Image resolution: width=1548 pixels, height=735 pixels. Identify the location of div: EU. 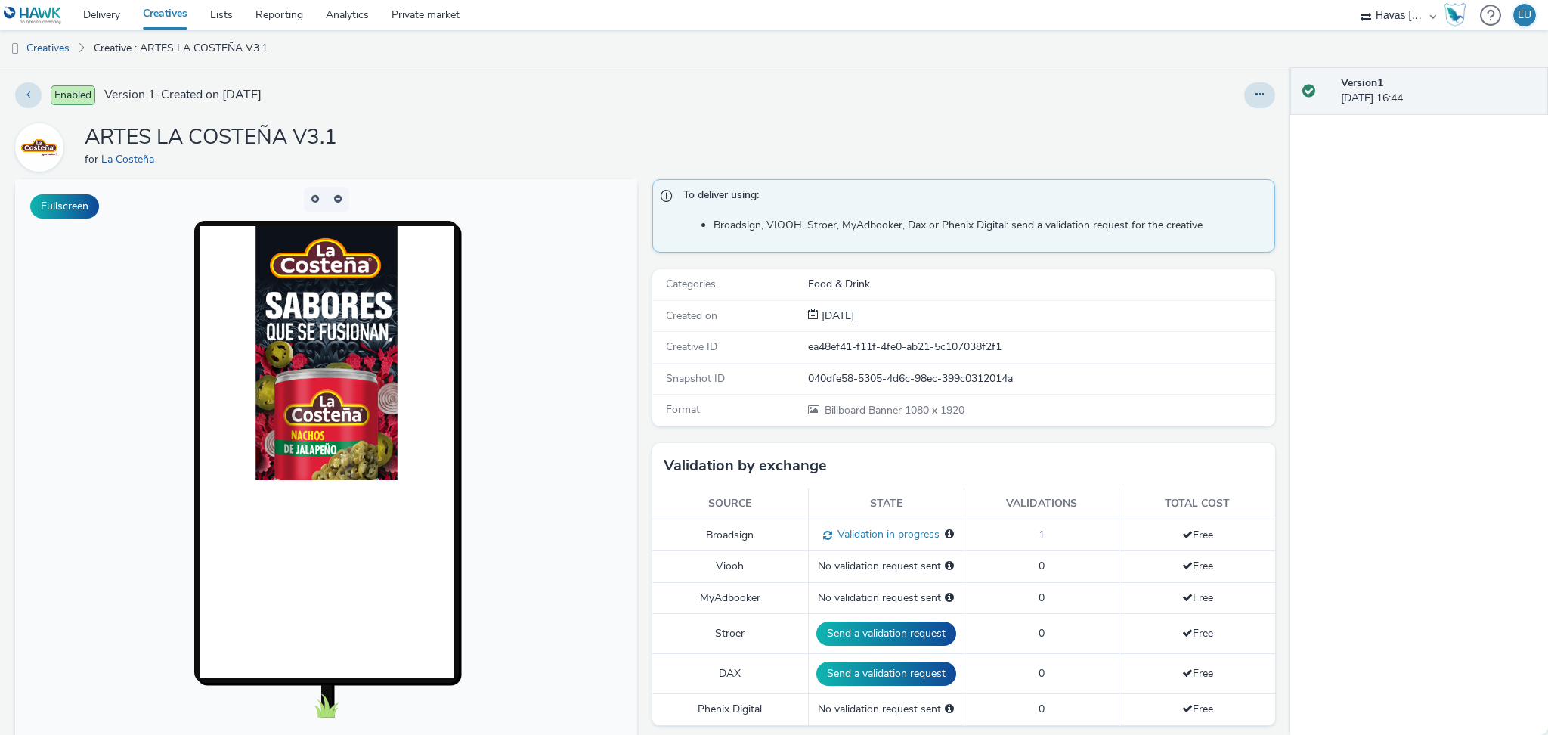
(1525, 15).